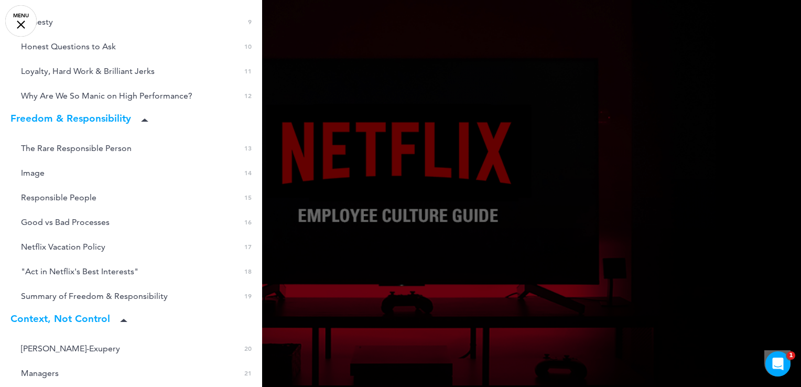 The image size is (801, 387). I want to click on span: 21, so click(248, 373).